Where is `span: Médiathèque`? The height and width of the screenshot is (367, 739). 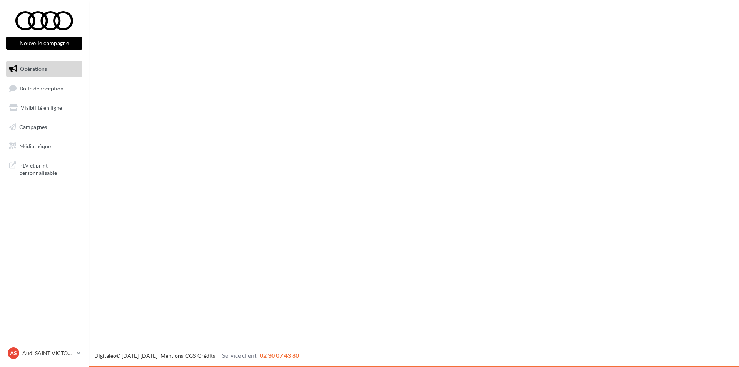
span: Médiathèque is located at coordinates (35, 146).